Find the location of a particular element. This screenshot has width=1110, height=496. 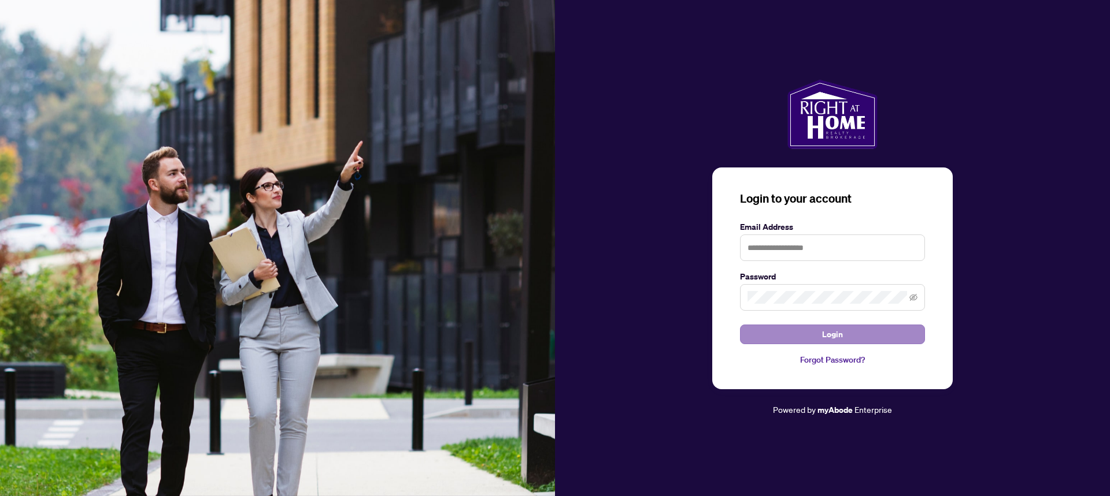

label: Email Address is located at coordinates (832, 227).